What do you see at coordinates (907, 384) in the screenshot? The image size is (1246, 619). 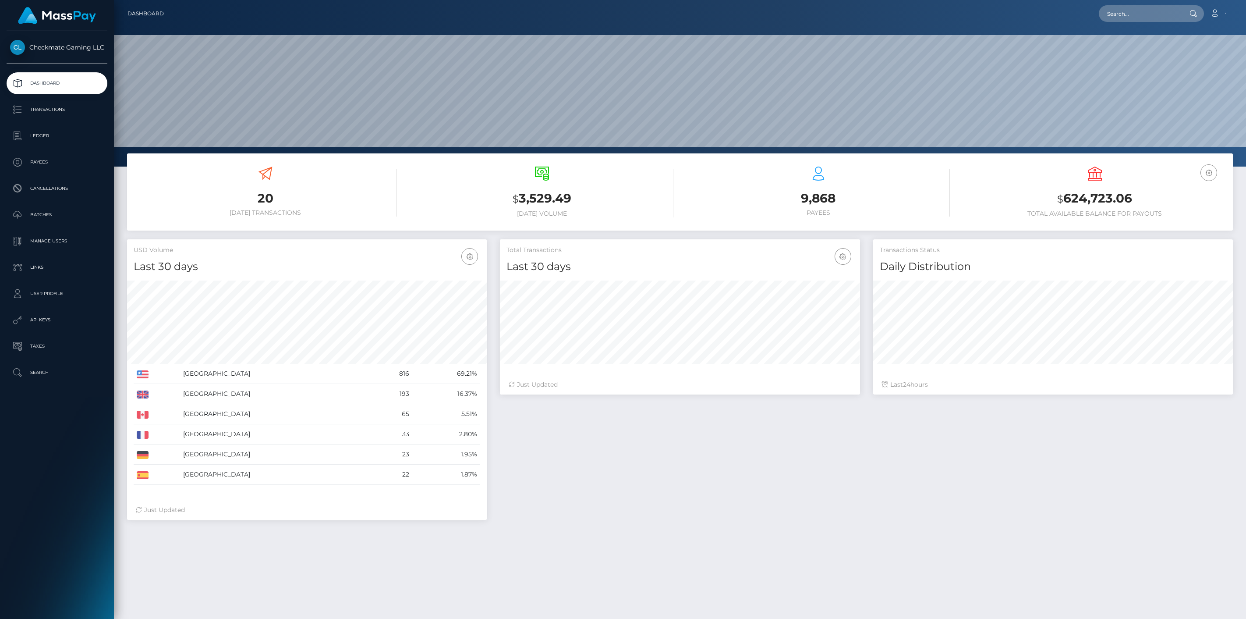 I see `span: 24` at bounding box center [907, 384].